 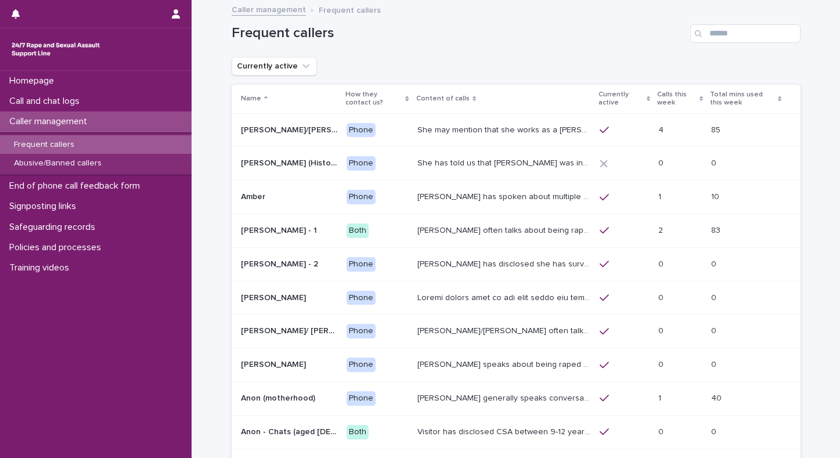 What do you see at coordinates (745, 34) in the screenshot?
I see `input: Search` at bounding box center [745, 34].